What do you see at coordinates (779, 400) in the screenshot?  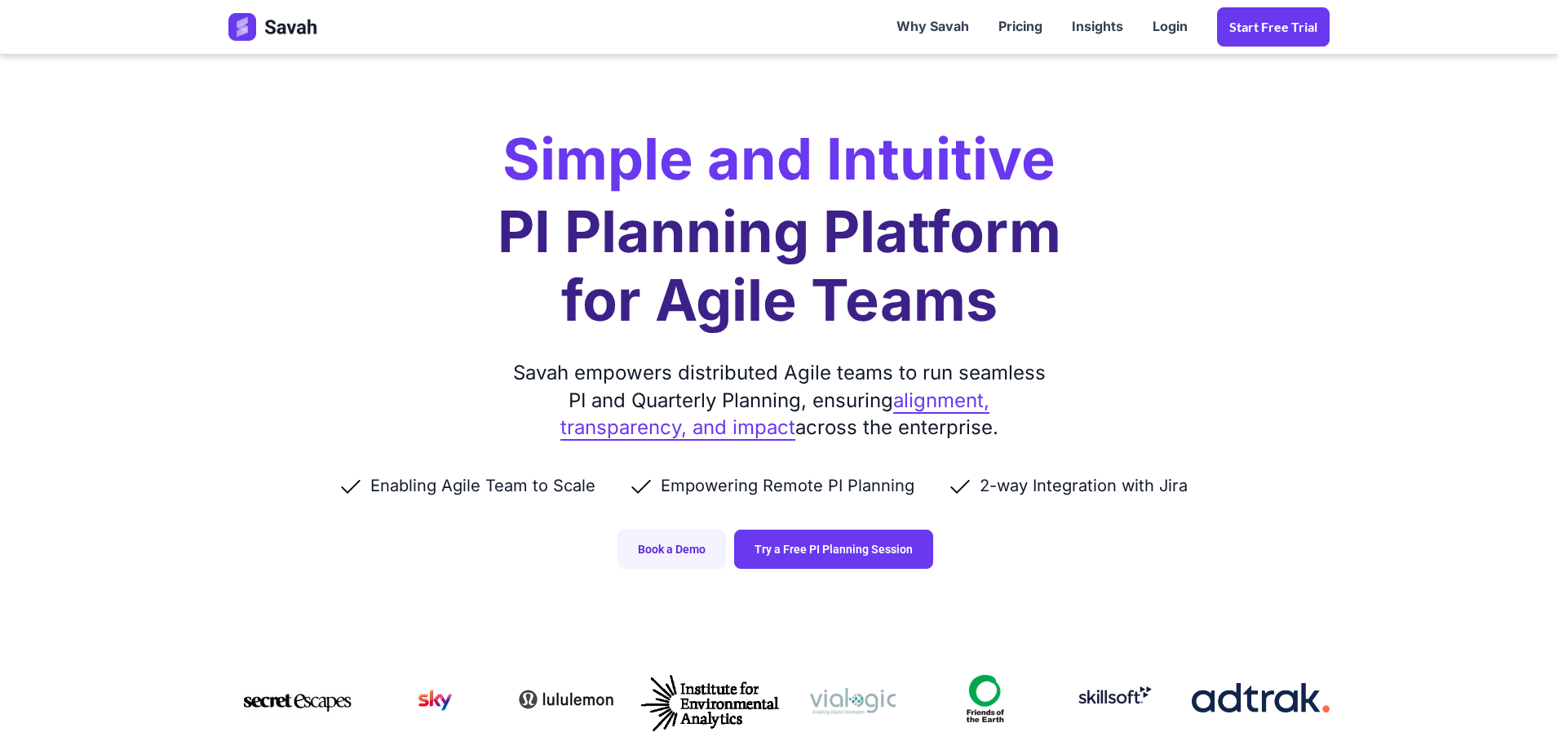 I see `div: Savah empowers distributed Agile teams to run seamless PI and Quarterly Planning, ensuring across...` at bounding box center [779, 400].